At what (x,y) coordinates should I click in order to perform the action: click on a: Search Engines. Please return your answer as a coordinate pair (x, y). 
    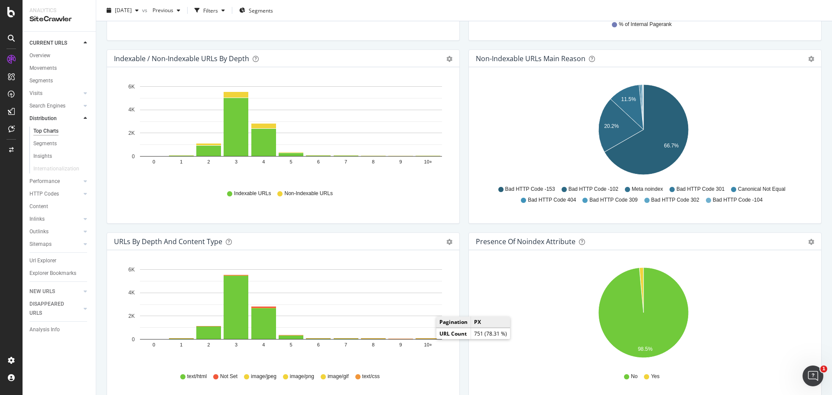
    Looking at the image, I should click on (55, 106).